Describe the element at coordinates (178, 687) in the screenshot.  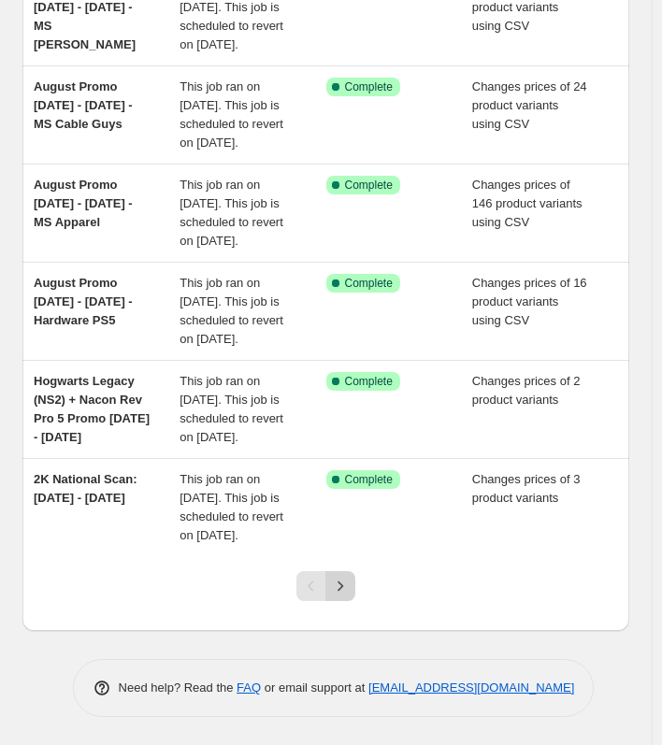
I see `span: Need help? Read the` at that location.